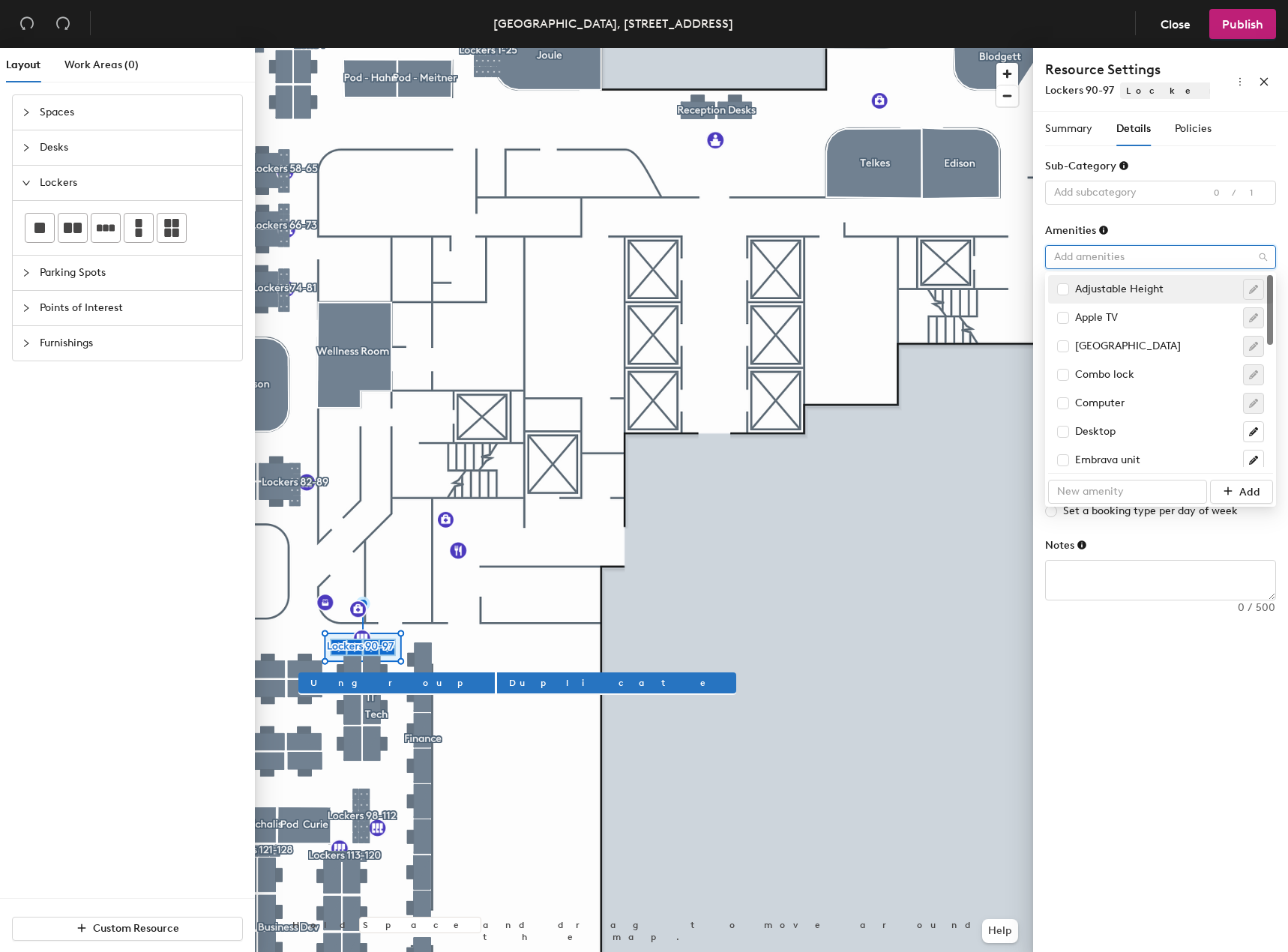 The image size is (1288, 952). What do you see at coordinates (1080, 90) in the screenshot?
I see `span: Lockers 90-97` at bounding box center [1080, 90].